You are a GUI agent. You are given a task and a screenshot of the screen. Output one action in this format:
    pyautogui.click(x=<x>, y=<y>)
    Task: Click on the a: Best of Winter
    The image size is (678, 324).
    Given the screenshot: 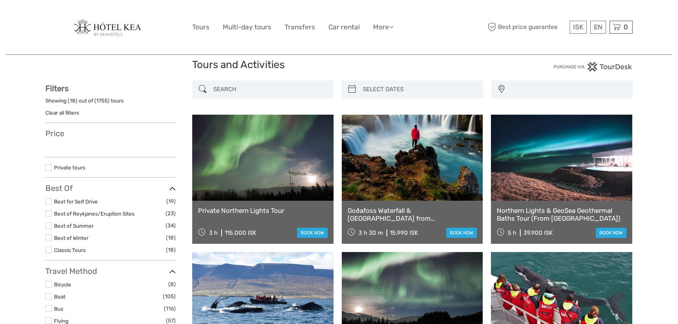 What is the action you would take?
    pyautogui.click(x=71, y=238)
    